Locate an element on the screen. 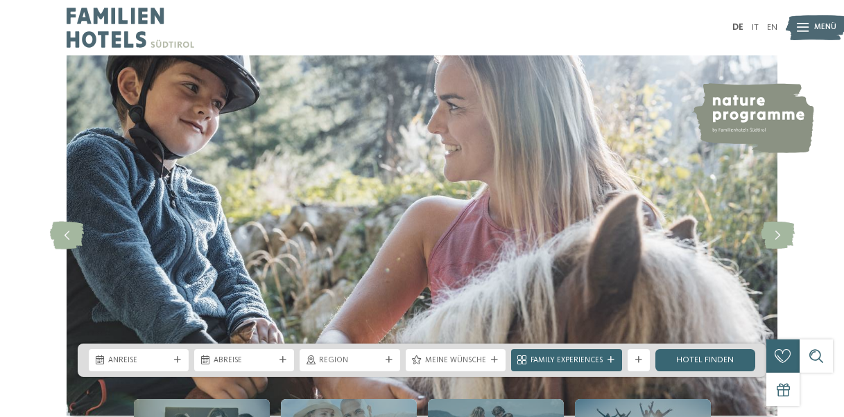 The height and width of the screenshot is (417, 844). span: Region is located at coordinates (349, 361).